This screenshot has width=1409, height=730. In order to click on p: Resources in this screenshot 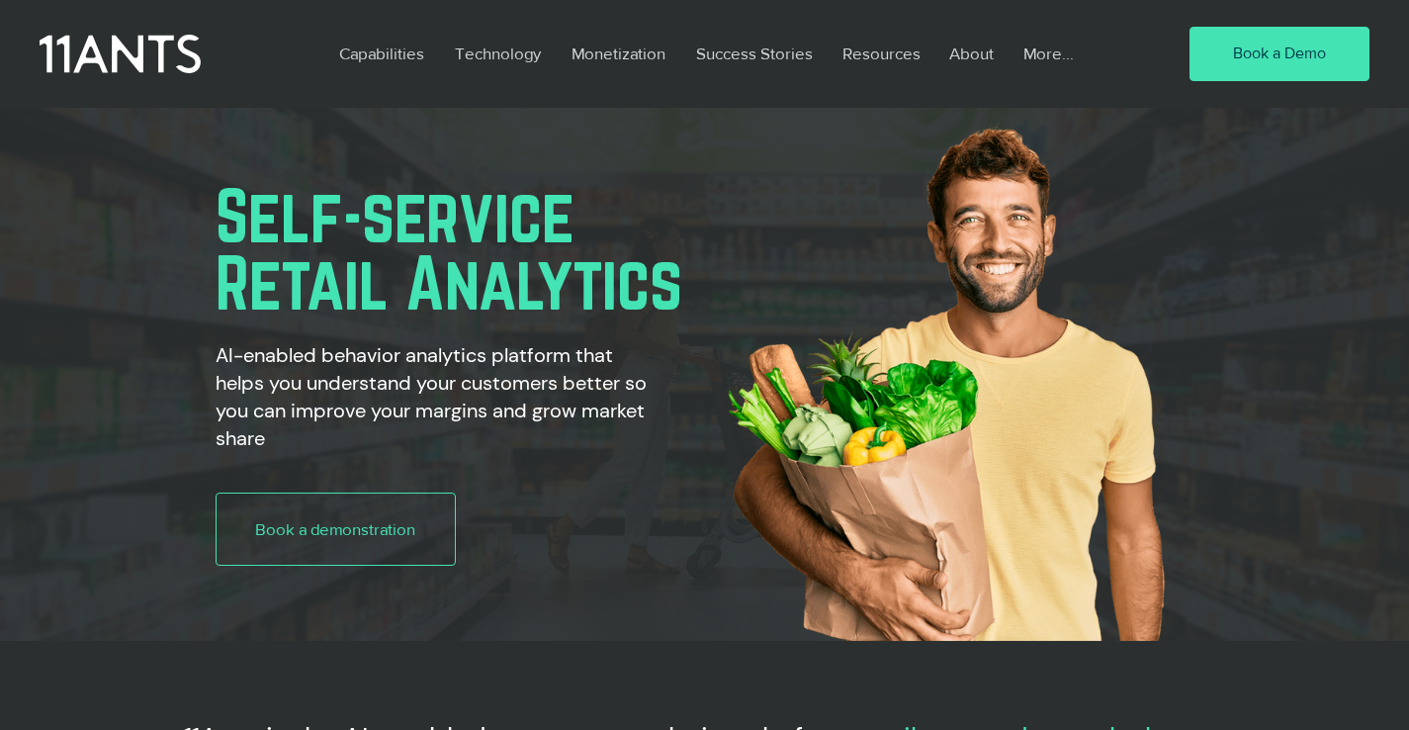, I will do `click(881, 53)`.